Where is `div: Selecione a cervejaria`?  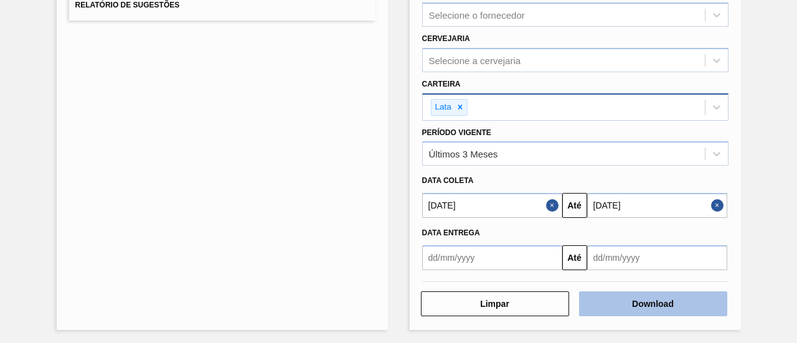
div: Selecione a cervejaria is located at coordinates (475, 60).